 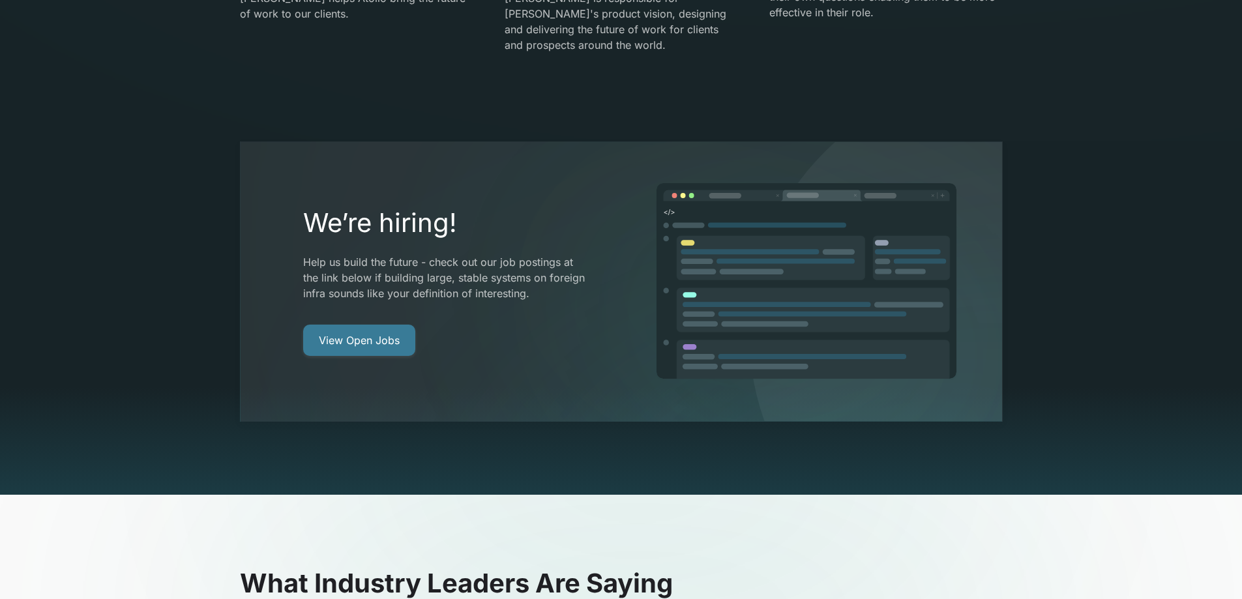 I want to click on img: image, so click(x=806, y=282).